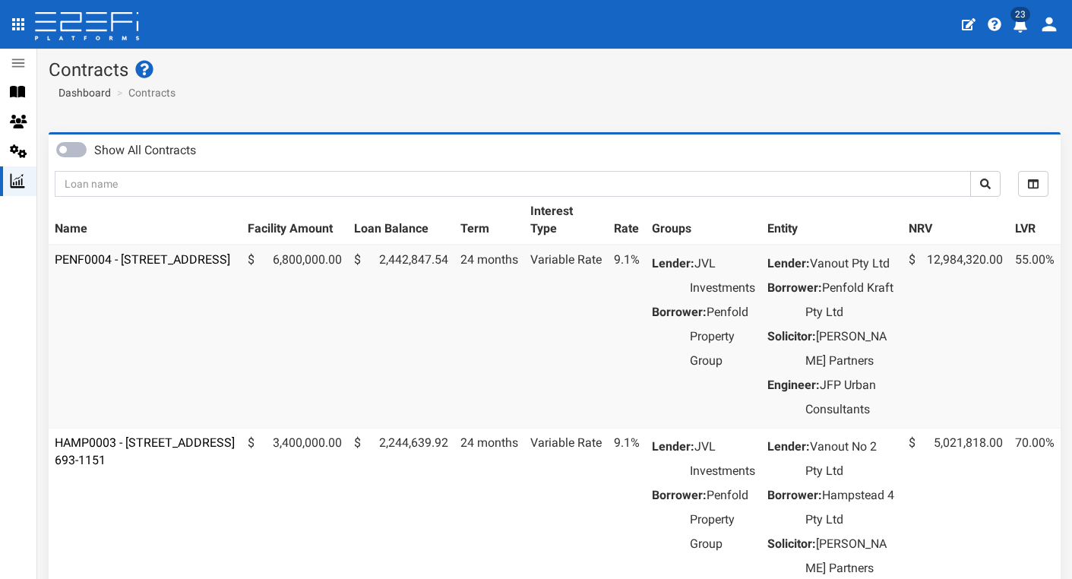 Image resolution: width=1072 pixels, height=579 pixels. Describe the element at coordinates (81, 93) in the screenshot. I see `span: Dashboard` at that location.